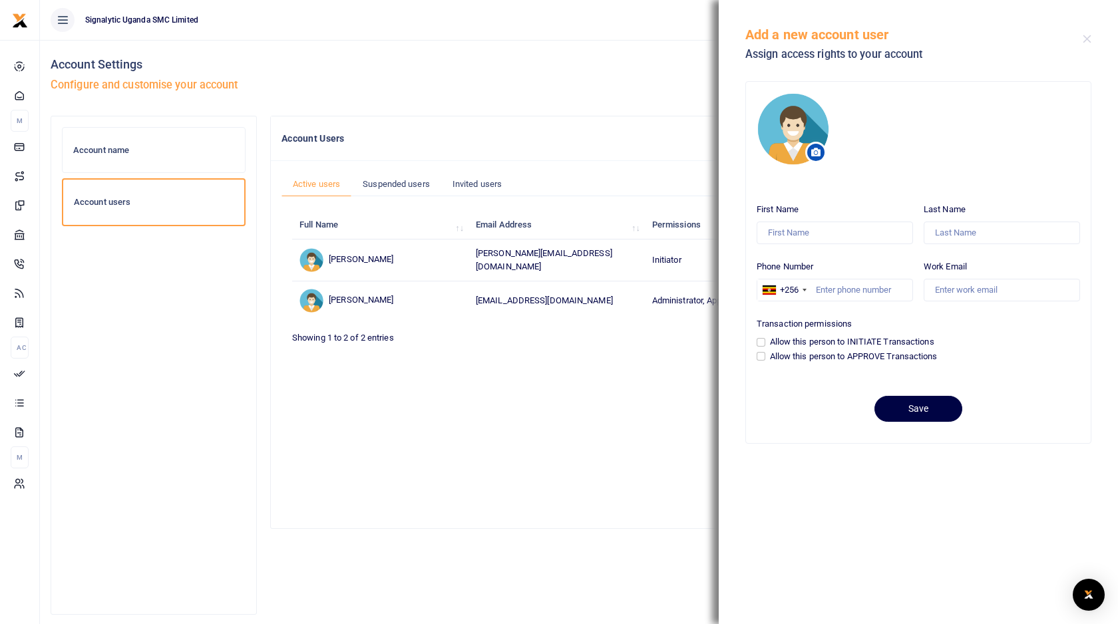  I want to click on h4: Account Settings, so click(579, 65).